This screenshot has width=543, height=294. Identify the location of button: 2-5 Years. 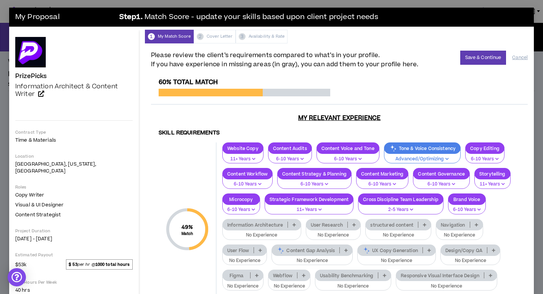
(400, 207).